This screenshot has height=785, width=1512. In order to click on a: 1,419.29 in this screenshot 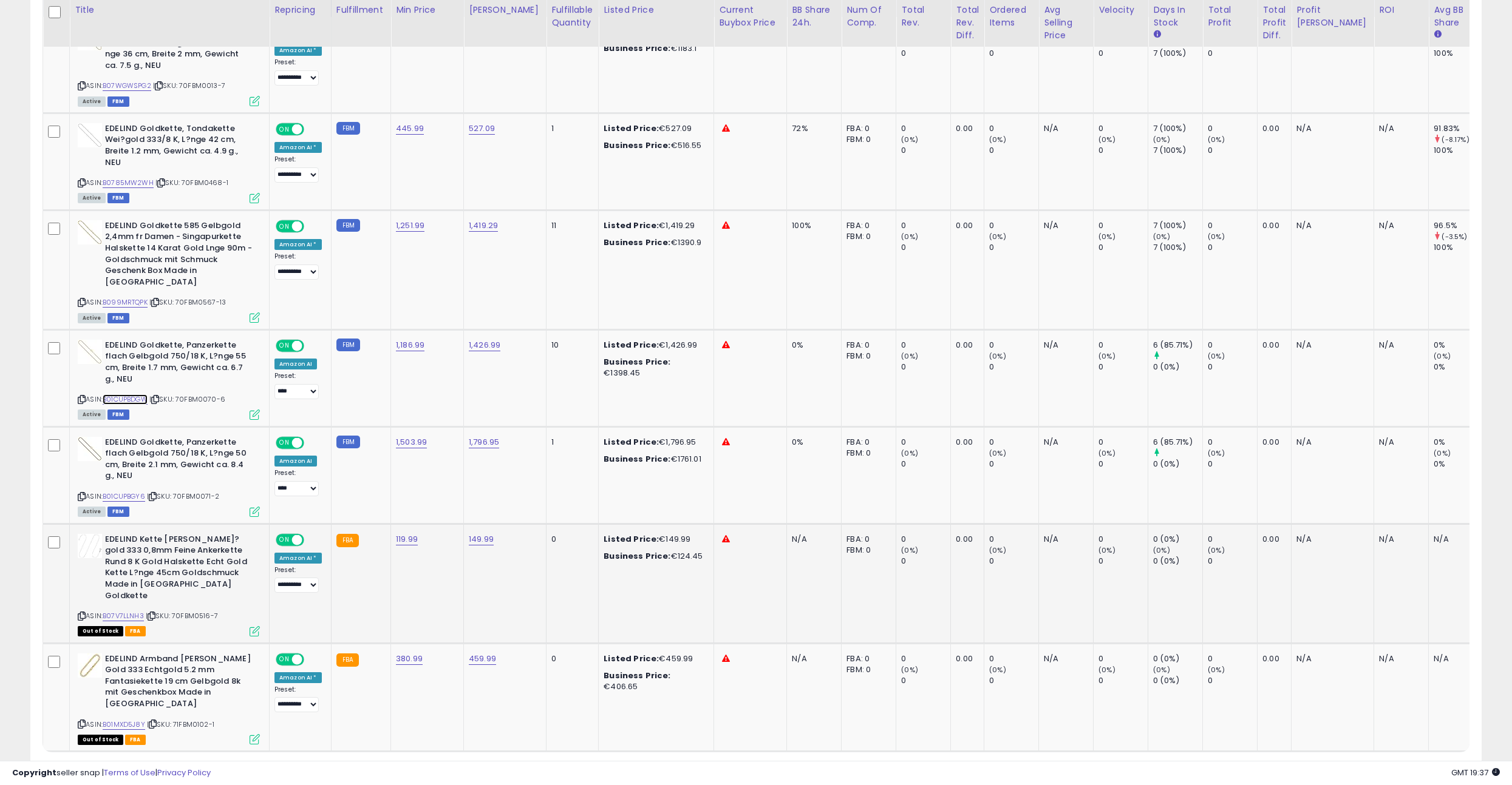, I will do `click(484, 225)`.